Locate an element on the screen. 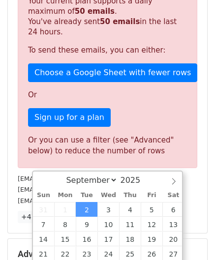 The image size is (215, 260). span: September 13, 2025 is located at coordinates (173, 224).